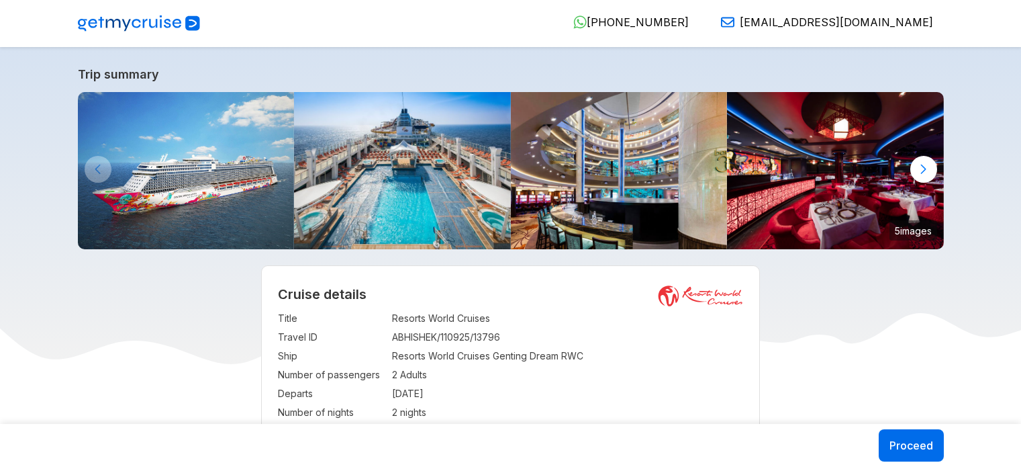  What do you see at coordinates (567, 337) in the screenshot?
I see `td: ABHISHEK/110925/13796` at bounding box center [567, 337].